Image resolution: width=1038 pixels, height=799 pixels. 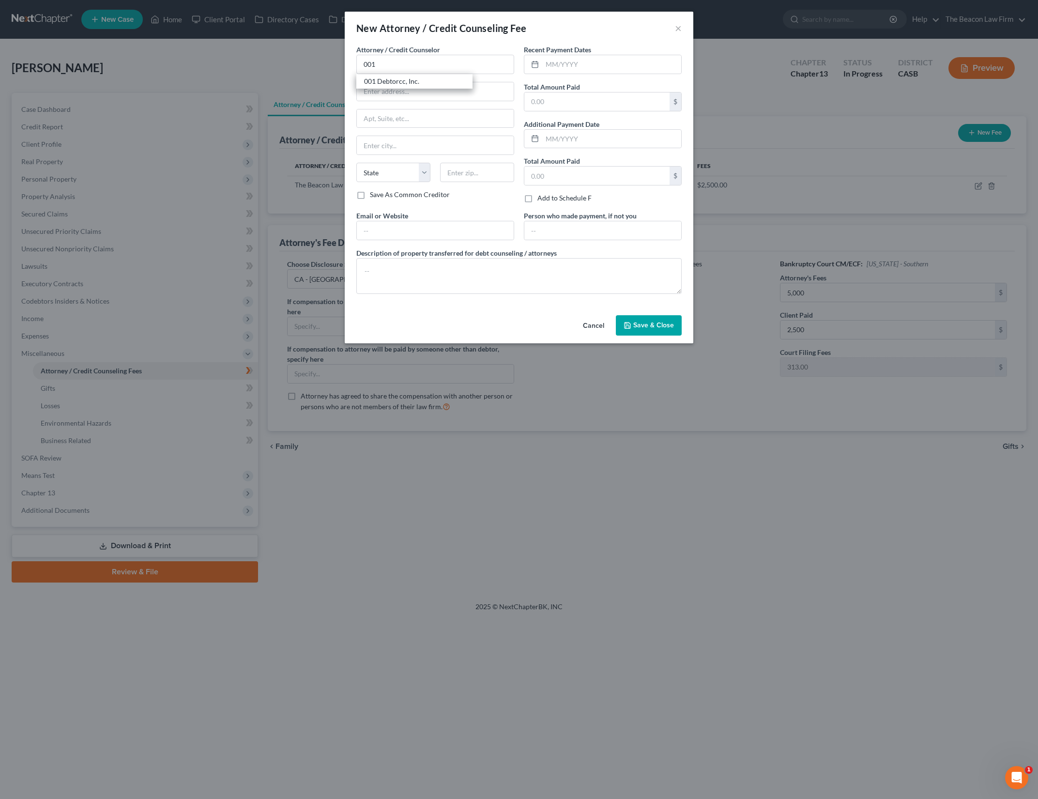 I want to click on span: 1, so click(x=1029, y=770).